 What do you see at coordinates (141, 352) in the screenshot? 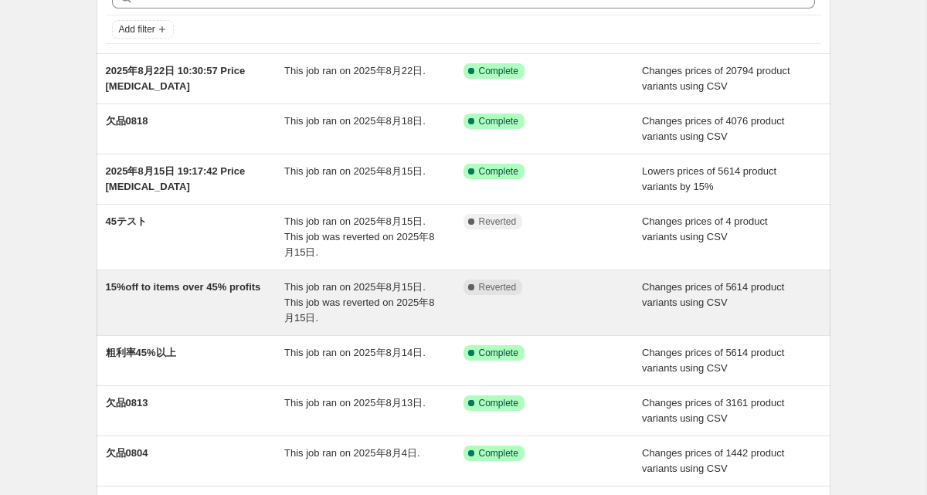
I see `span: 粗利率45%以上` at bounding box center [141, 352].